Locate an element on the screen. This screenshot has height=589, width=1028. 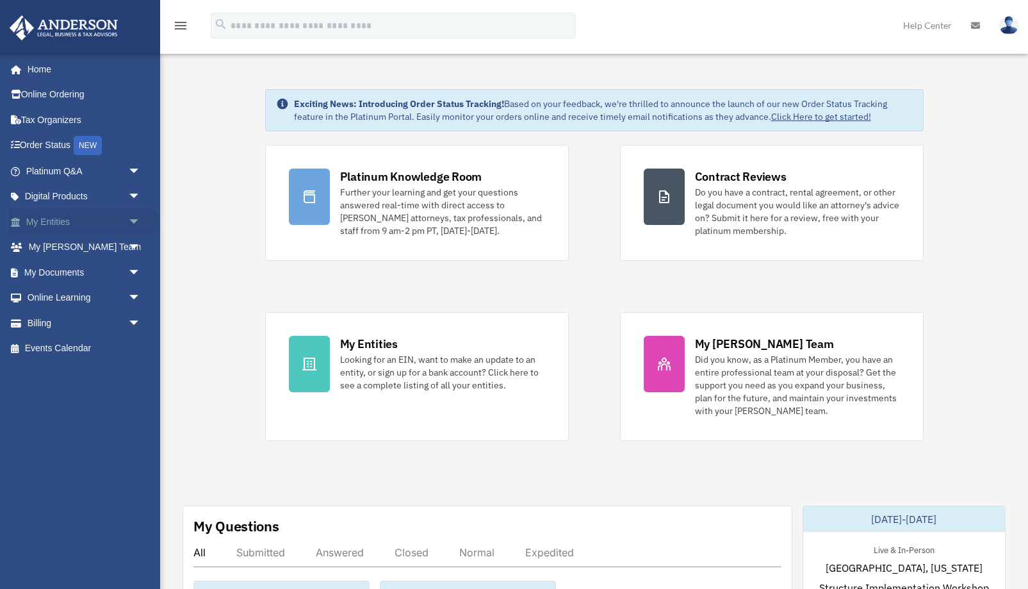
a: Online Learningarrow_drop_down is located at coordinates (85, 298).